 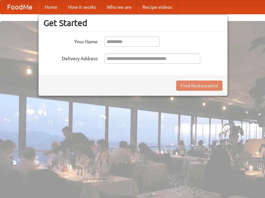 I want to click on a: FoodMe, so click(x=20, y=7).